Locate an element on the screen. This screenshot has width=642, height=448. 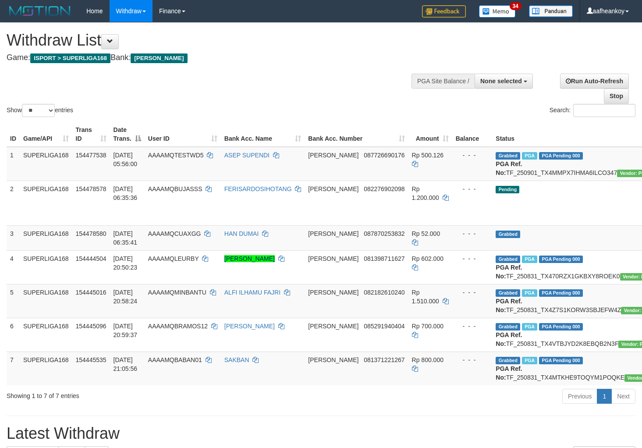
input: Search: is located at coordinates (604, 110).